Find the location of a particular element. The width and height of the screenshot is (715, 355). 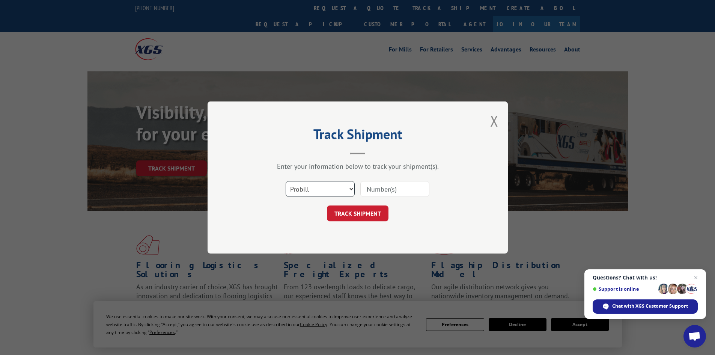

span: Support is online is located at coordinates (624, 289).